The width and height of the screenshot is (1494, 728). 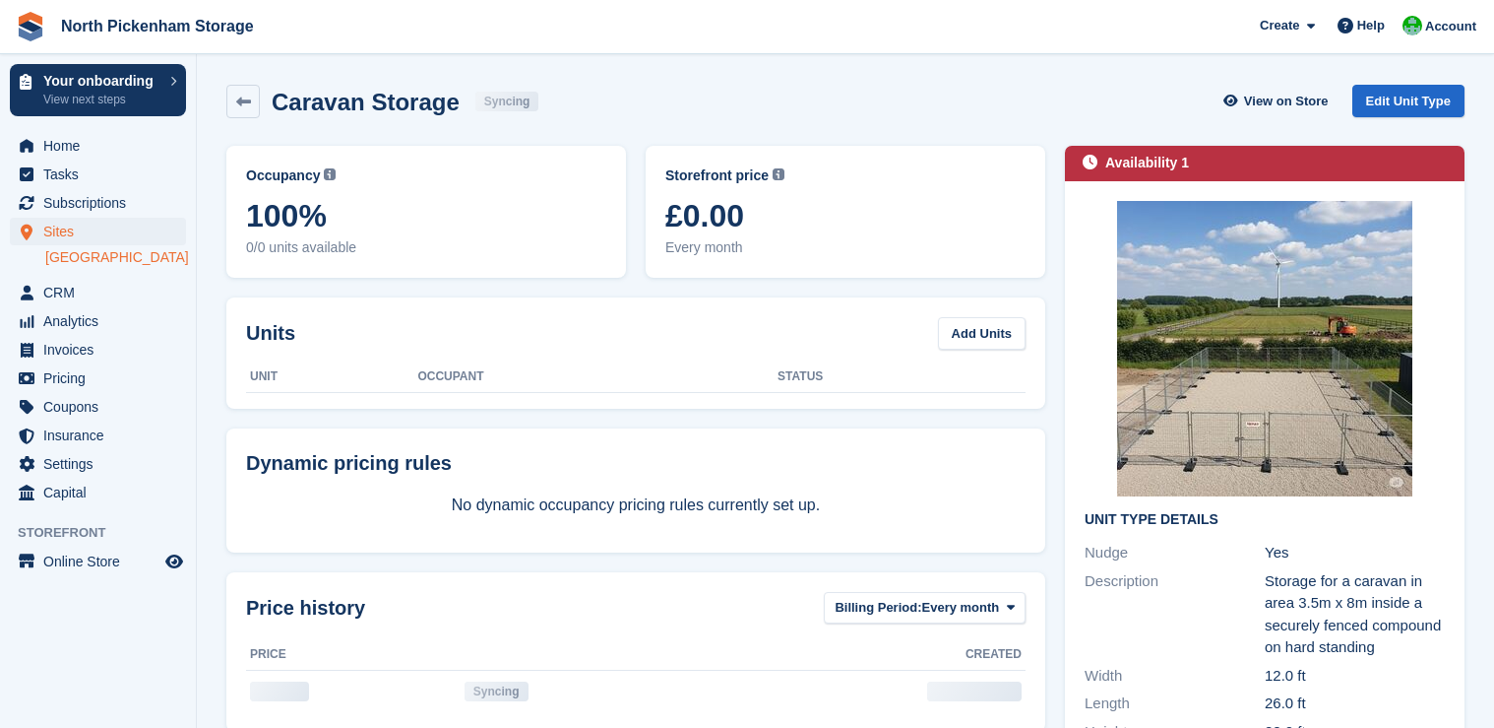 I want to click on span: Account, so click(x=1451, y=27).